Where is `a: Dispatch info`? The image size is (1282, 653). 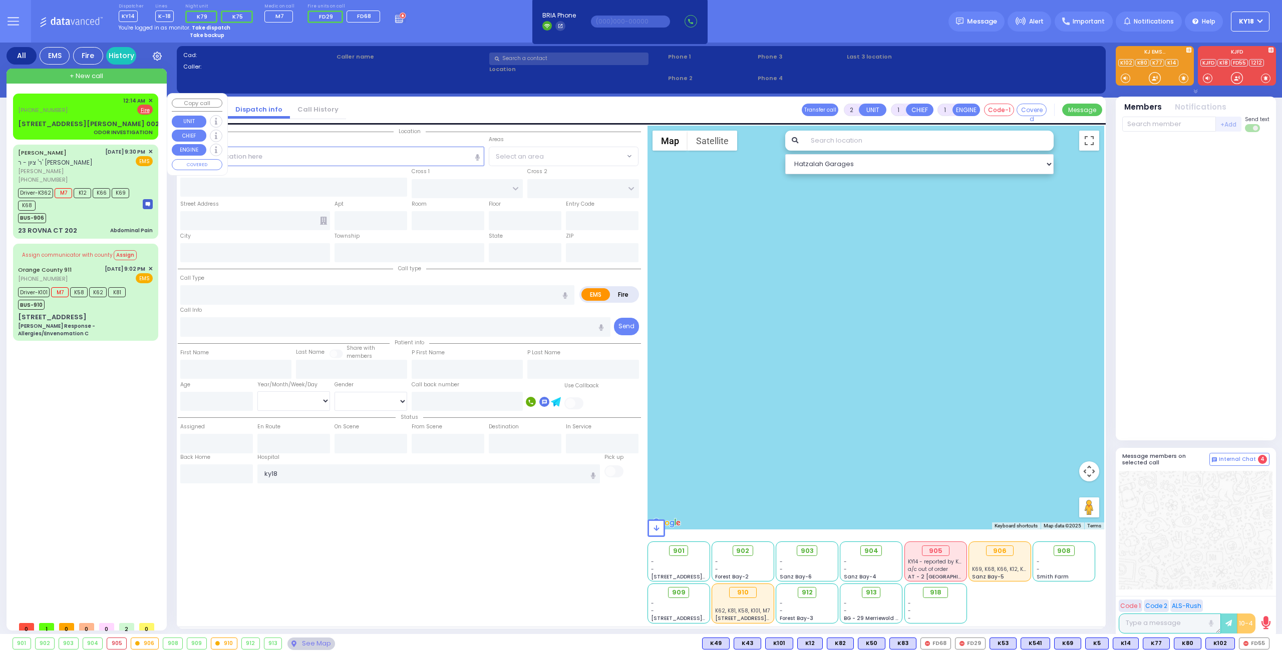
a: Dispatch info is located at coordinates (259, 109).